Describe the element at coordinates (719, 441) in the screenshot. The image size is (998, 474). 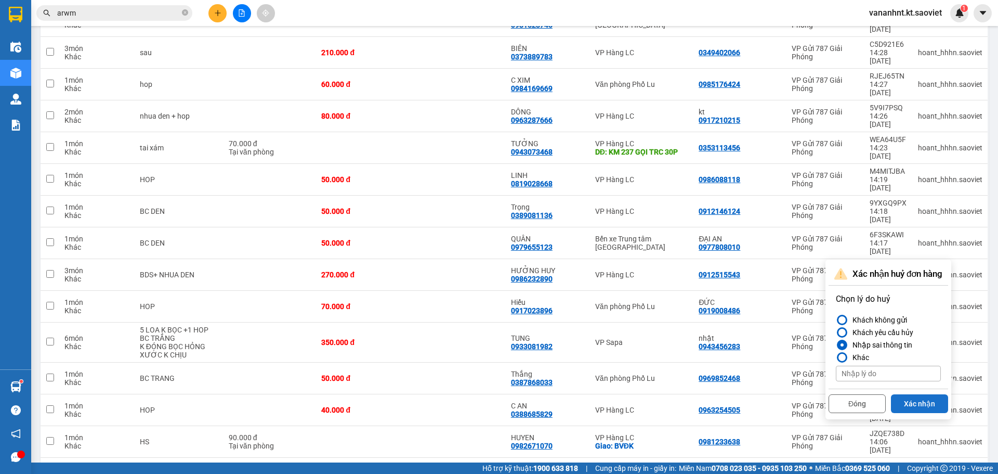
I see `div: 0981233638` at that location.